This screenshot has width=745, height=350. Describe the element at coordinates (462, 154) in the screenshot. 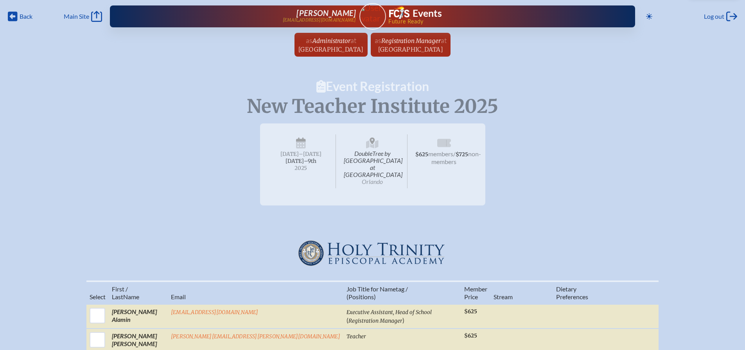

I see `span: $725` at that location.